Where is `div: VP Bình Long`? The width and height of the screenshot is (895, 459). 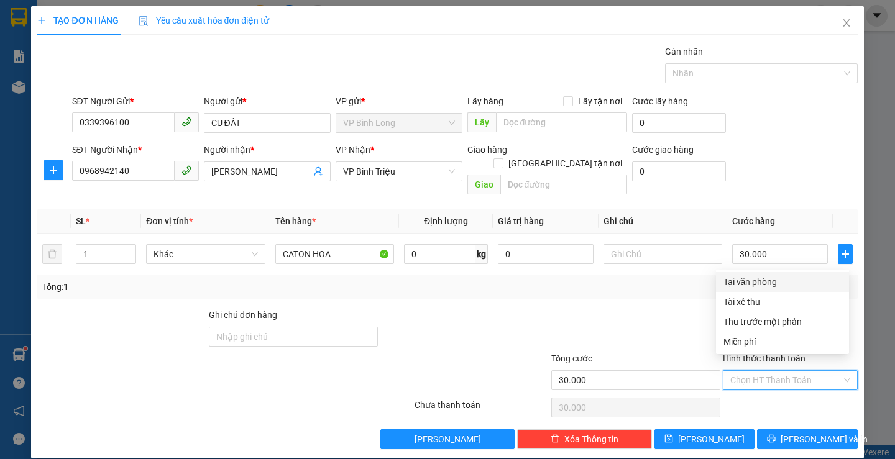
div: VP Bình Long is located at coordinates (49, 25).